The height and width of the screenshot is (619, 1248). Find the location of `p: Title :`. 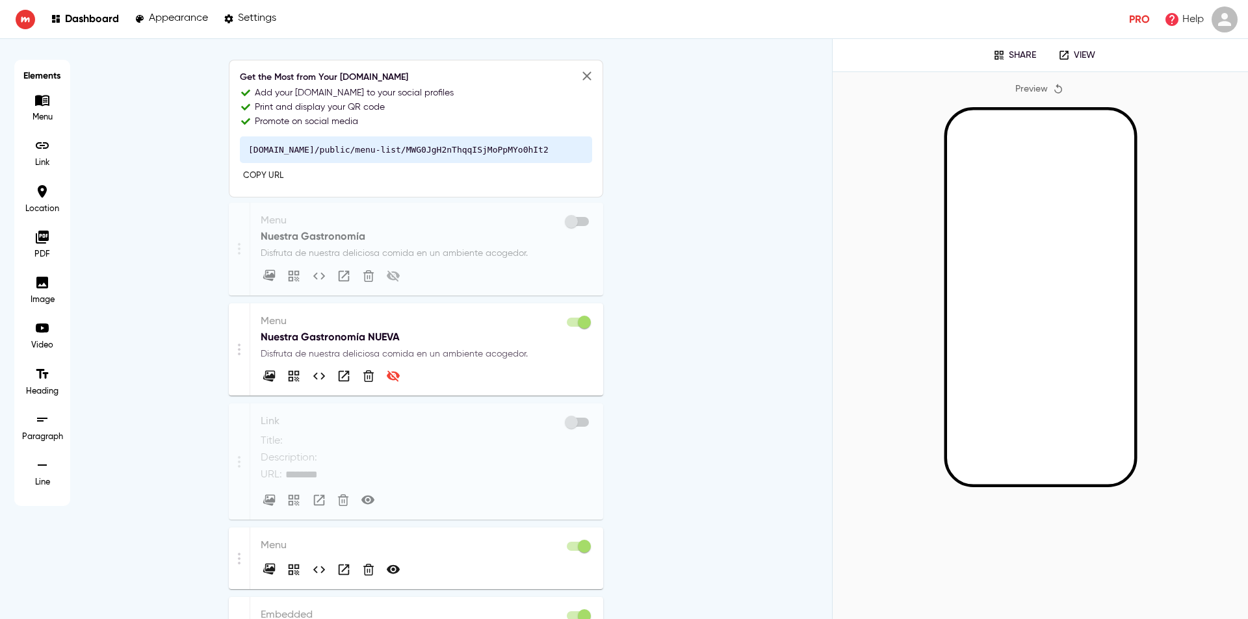

p: Title : is located at coordinates (272, 441).